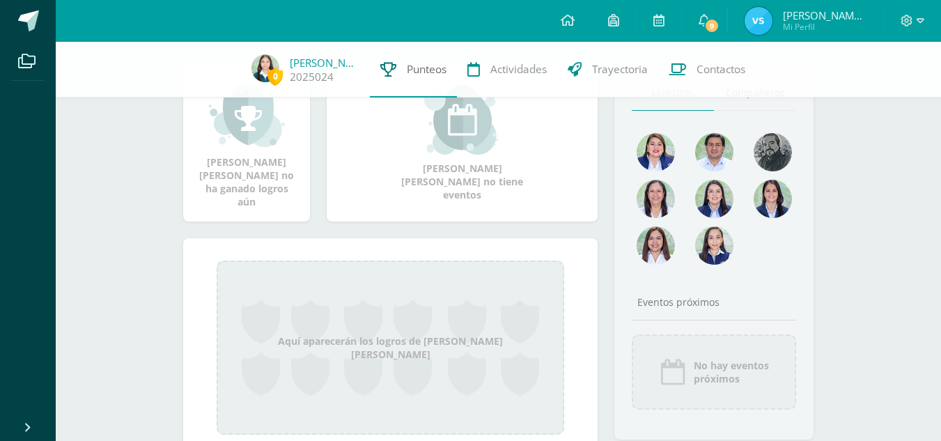 The height and width of the screenshot is (441, 941). I want to click on img: 1e7bfa517bf798cc96a9d855bf172288.png, so click(714, 152).